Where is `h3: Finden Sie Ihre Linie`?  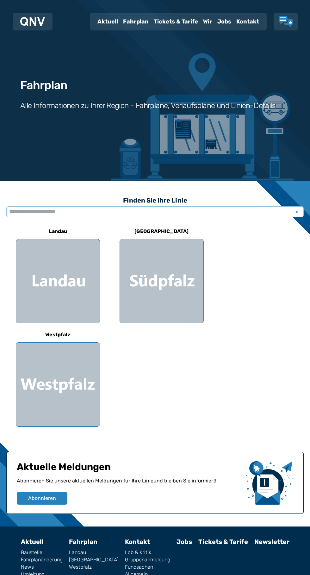 h3: Finden Sie Ihre Linie is located at coordinates (155, 200).